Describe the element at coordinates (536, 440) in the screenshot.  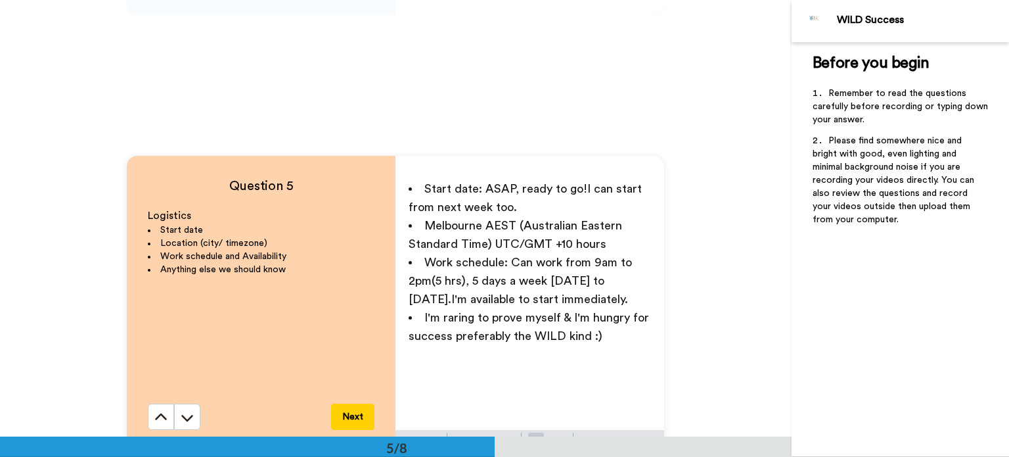
I see `img: bulleted-block.svg` at that location.